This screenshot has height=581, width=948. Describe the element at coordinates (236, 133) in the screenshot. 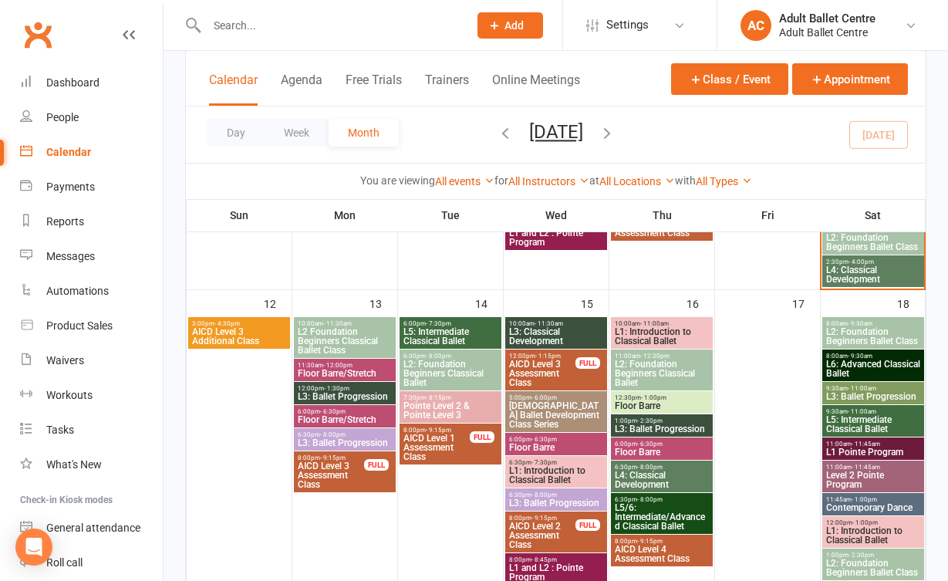

I see `button: Day` at that location.